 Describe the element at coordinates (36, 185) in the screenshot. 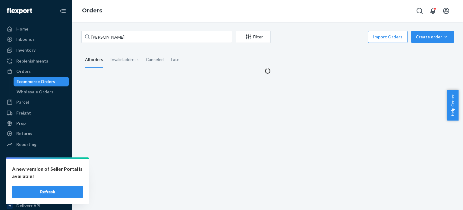

I see `a: 5176b9-7b` at that location.